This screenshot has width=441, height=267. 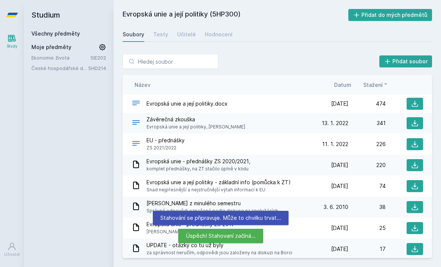 What do you see at coordinates (133, 34) in the screenshot?
I see `div: Soubory` at bounding box center [133, 34].